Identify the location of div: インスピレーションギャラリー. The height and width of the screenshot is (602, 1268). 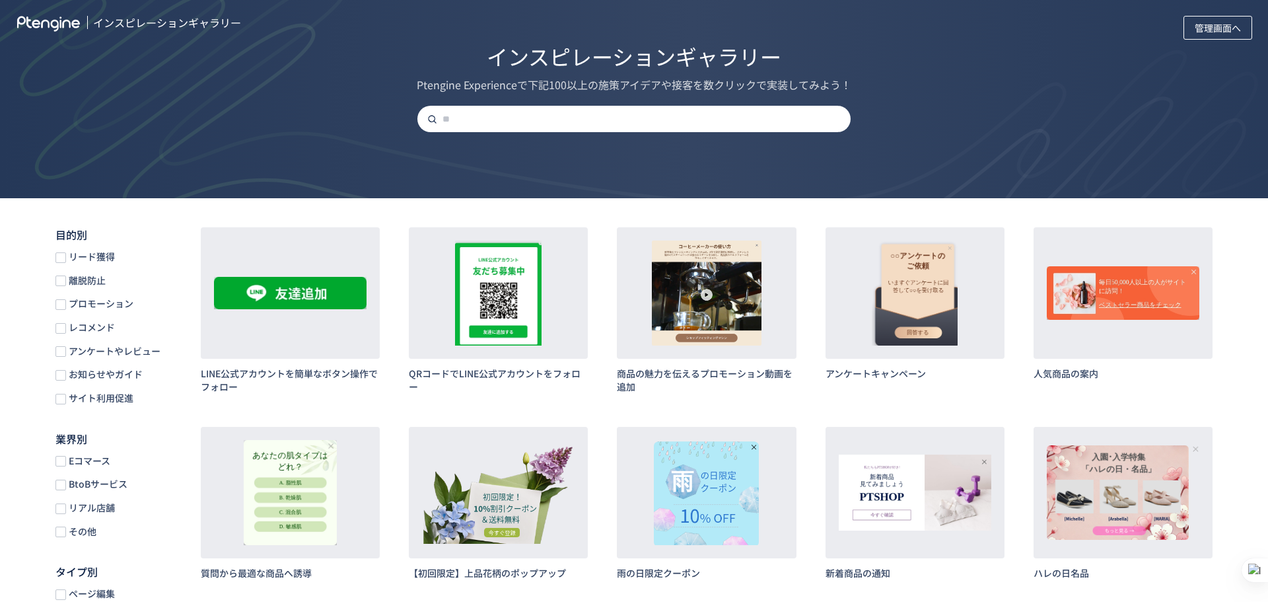
(634, 57).